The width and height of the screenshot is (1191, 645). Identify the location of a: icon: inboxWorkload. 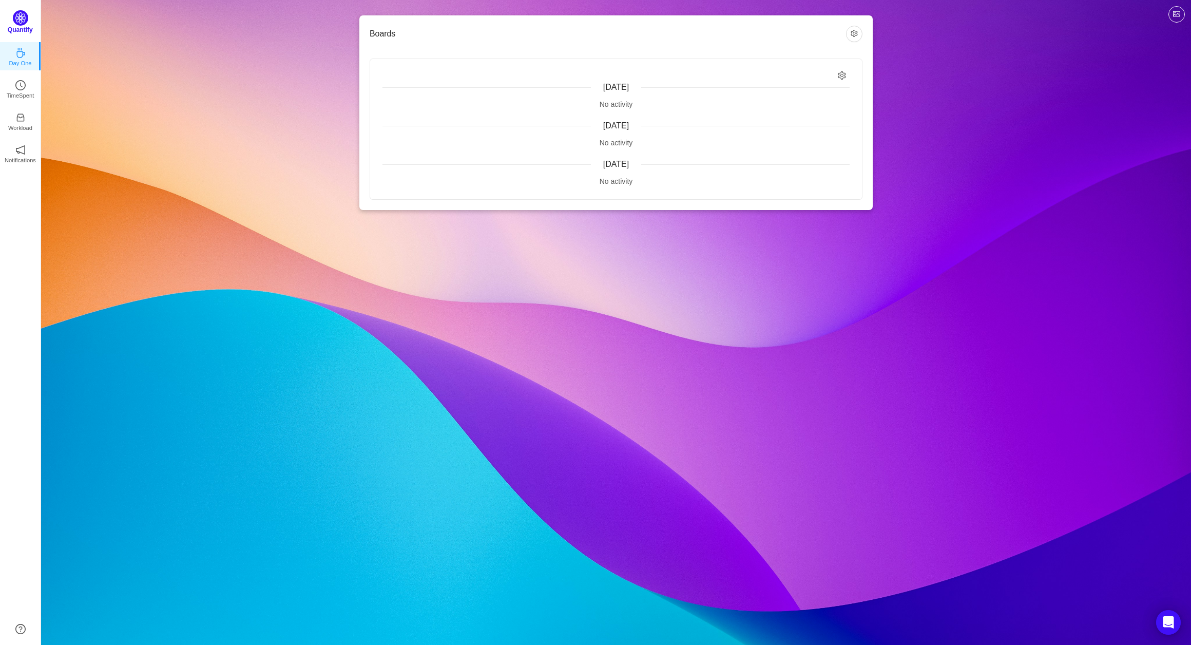
(21, 121).